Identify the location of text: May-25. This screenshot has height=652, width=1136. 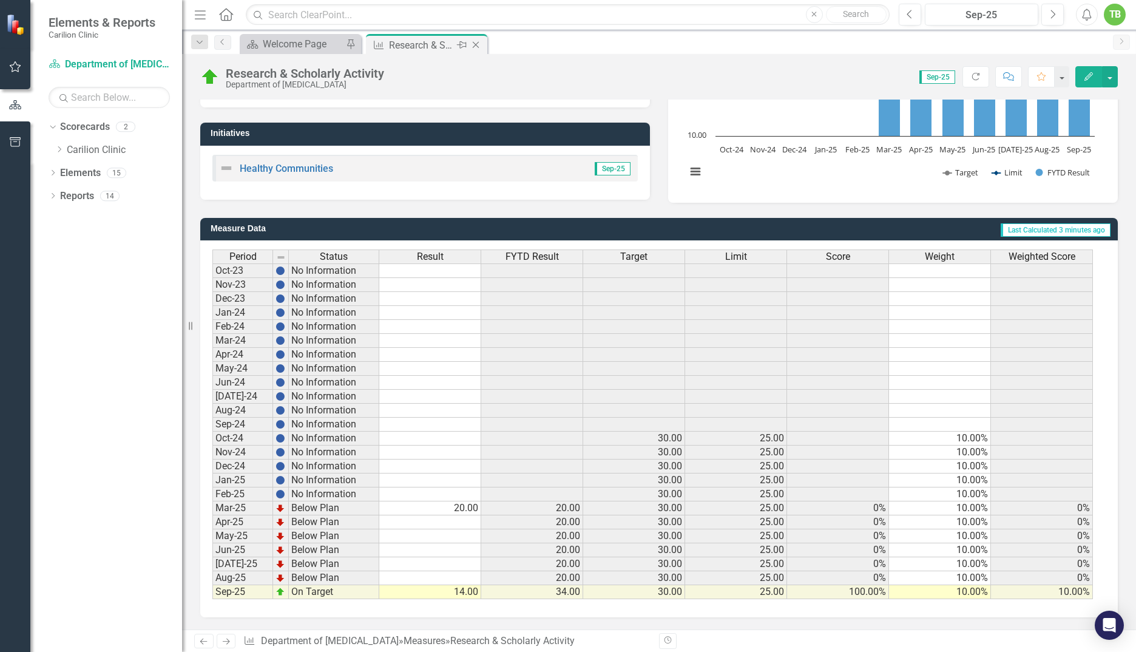
(952, 149).